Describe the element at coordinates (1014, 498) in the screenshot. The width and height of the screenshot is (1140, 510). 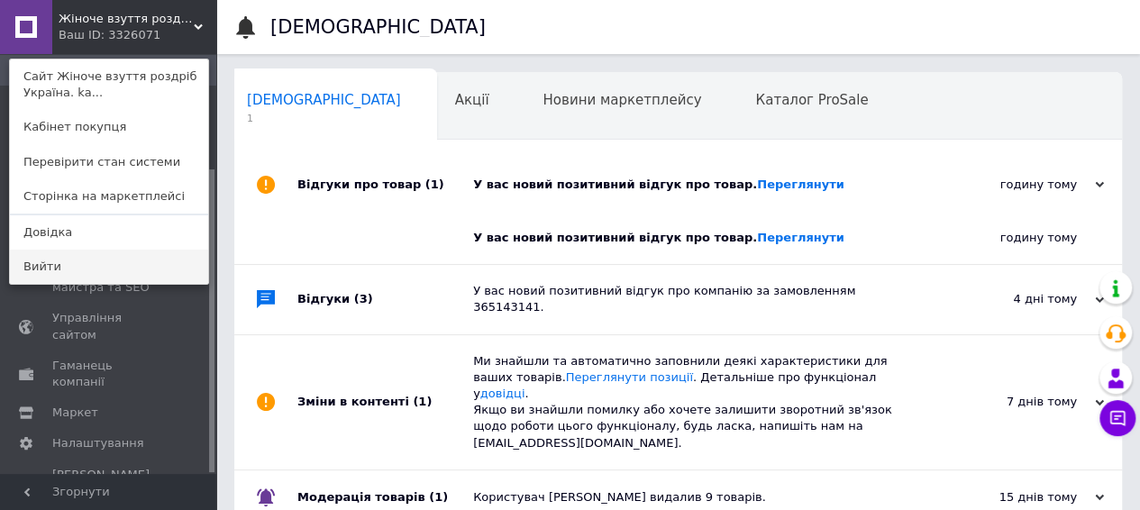
I see `div: 15 днів тому` at that location.